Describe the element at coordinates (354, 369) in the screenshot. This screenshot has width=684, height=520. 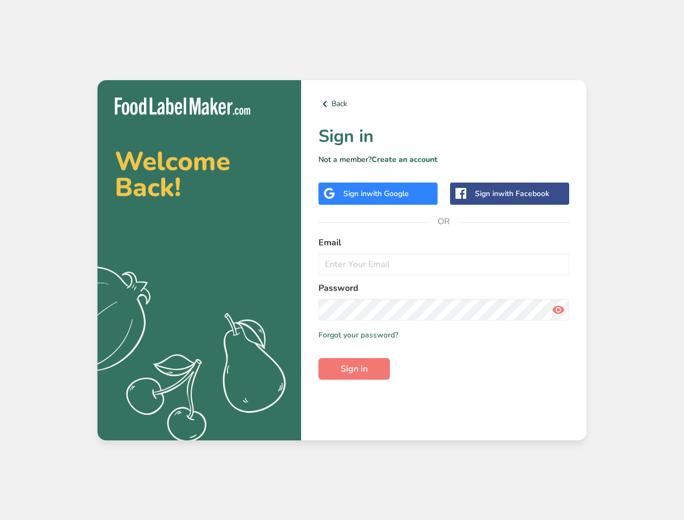
I see `span: Sign in` at that location.